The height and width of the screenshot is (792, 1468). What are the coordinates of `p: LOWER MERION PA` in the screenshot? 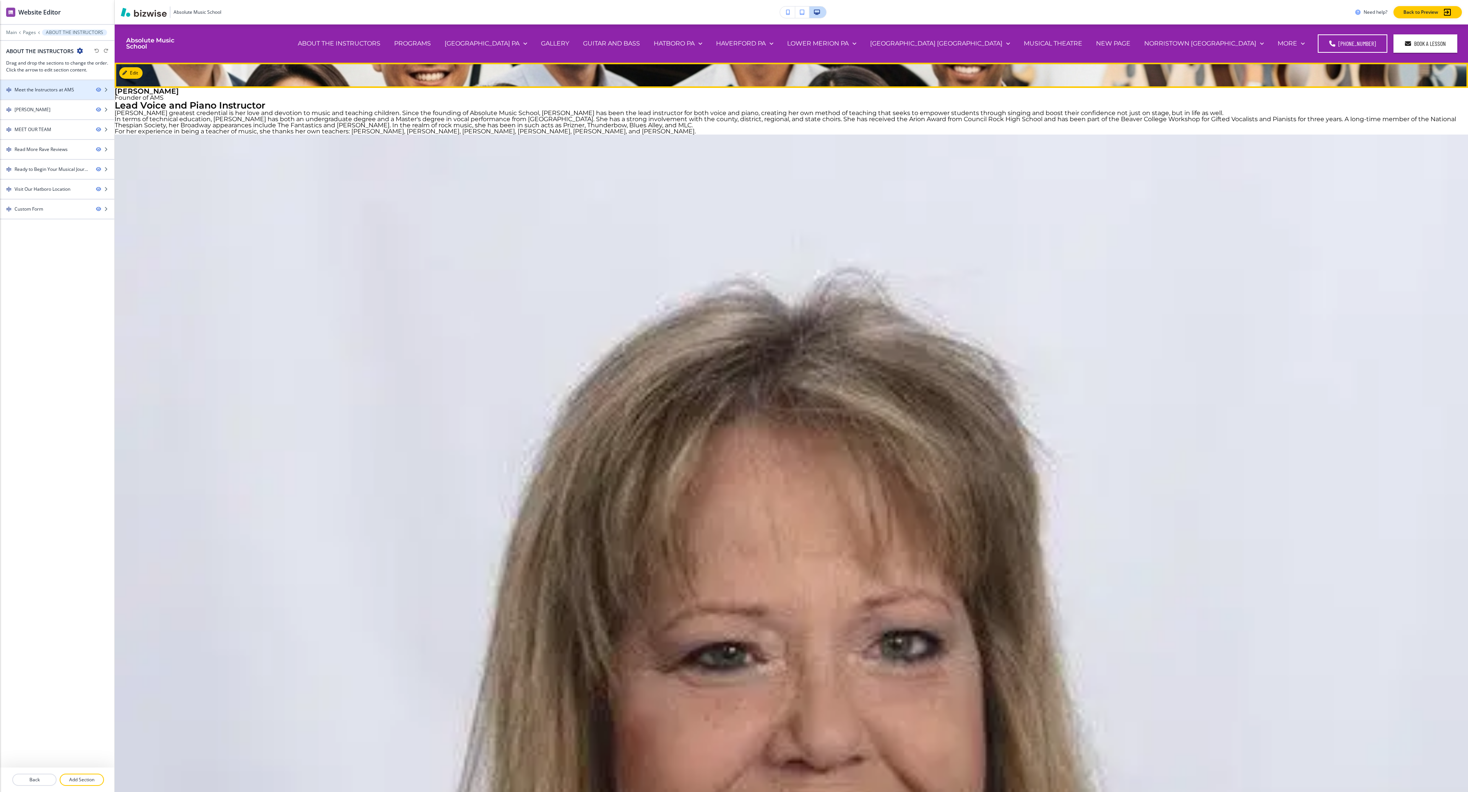 It's located at (818, 43).